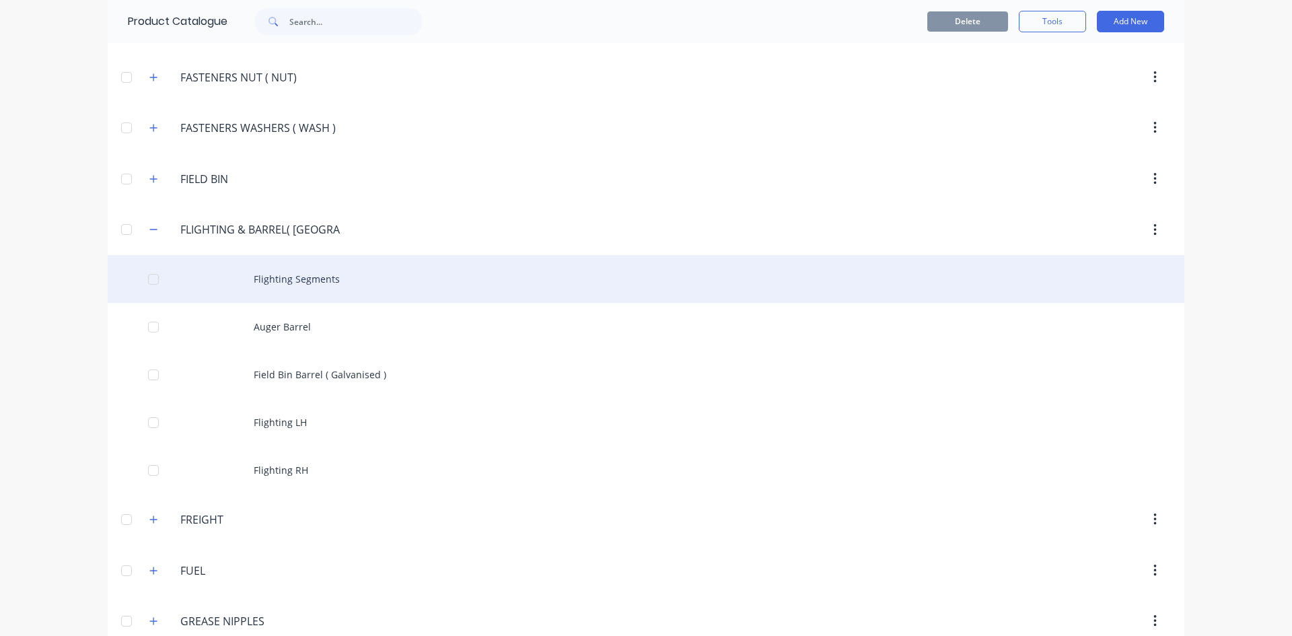 Image resolution: width=1292 pixels, height=636 pixels. Describe the element at coordinates (646, 422) in the screenshot. I see `div: Flighting LH` at that location.